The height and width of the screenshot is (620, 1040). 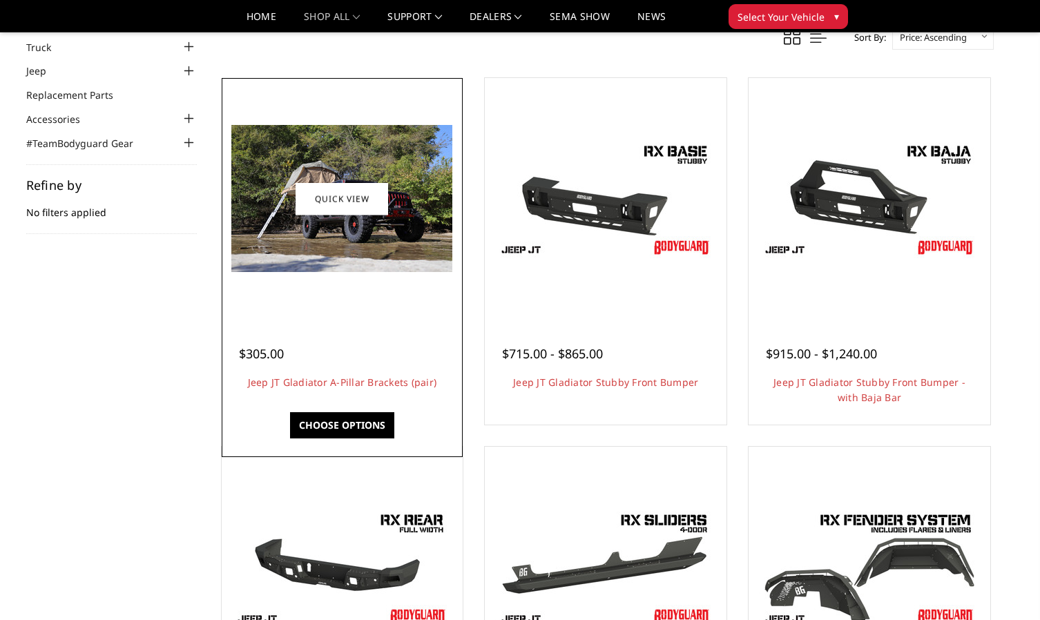 What do you see at coordinates (61, 119) in the screenshot?
I see `a: Accessories` at bounding box center [61, 119].